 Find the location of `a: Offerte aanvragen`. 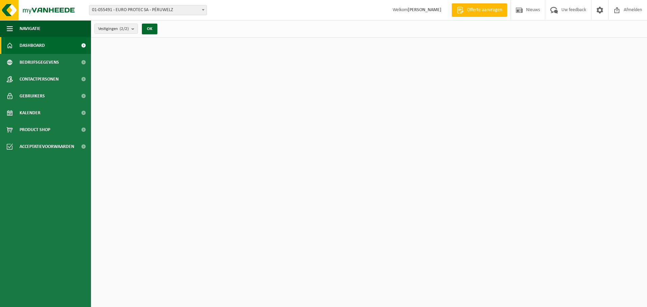

a: Offerte aanvragen is located at coordinates (479, 10).